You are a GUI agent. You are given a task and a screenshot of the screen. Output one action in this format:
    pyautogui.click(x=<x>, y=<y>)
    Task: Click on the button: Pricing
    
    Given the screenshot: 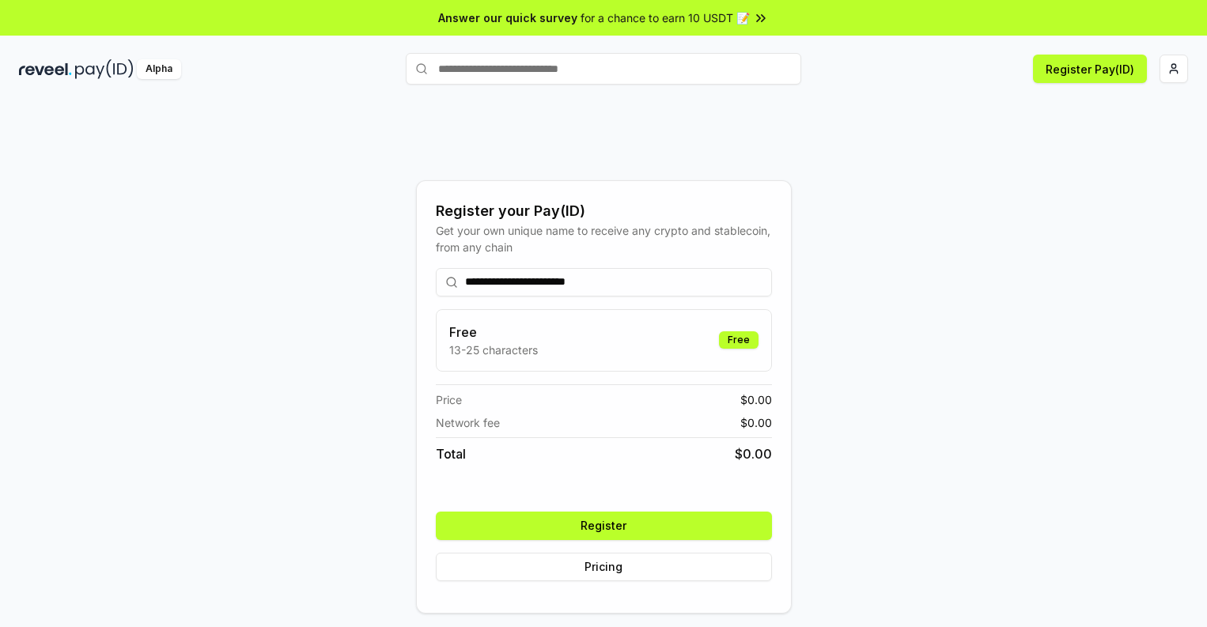 What is the action you would take?
    pyautogui.click(x=604, y=567)
    